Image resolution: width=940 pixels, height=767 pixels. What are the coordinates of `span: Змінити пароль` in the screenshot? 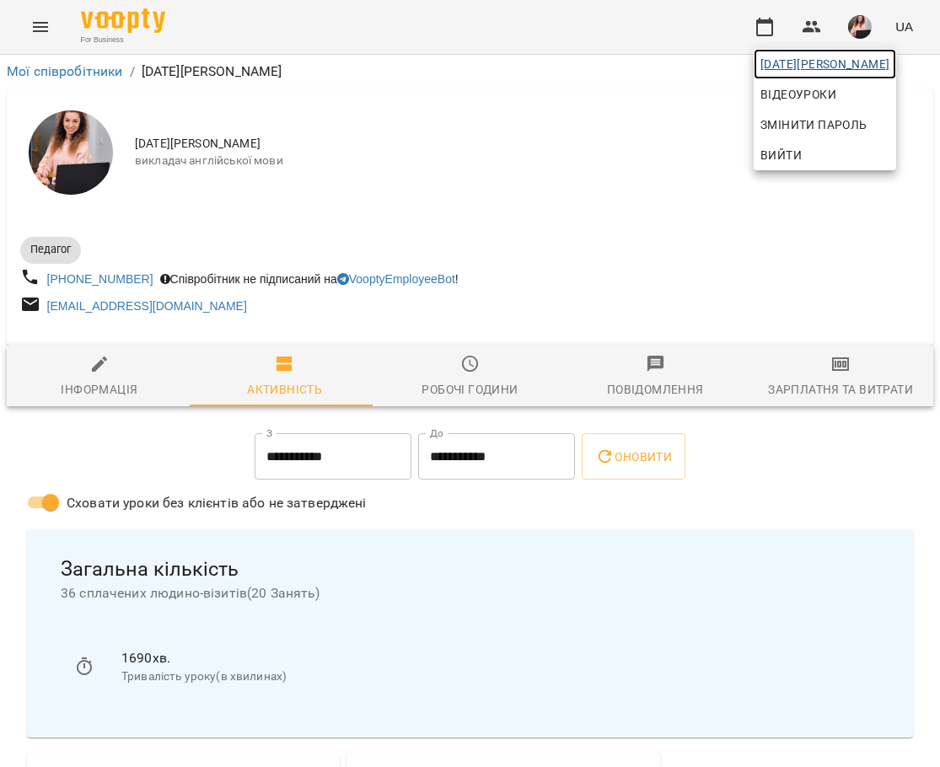 It's located at (824, 125).